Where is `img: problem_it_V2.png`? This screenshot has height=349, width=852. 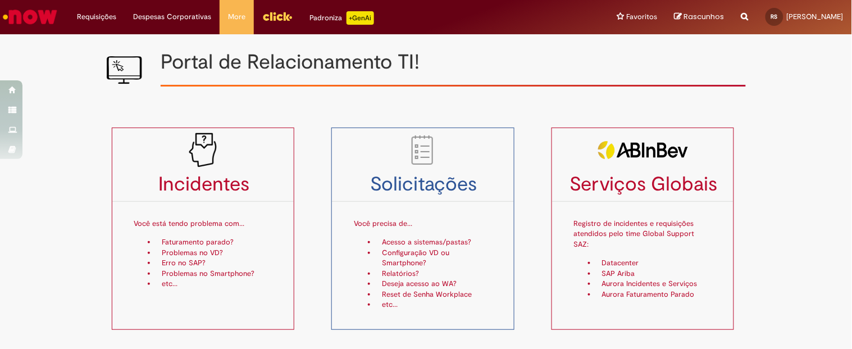
img: problem_it_V2.png is located at coordinates (203, 150).